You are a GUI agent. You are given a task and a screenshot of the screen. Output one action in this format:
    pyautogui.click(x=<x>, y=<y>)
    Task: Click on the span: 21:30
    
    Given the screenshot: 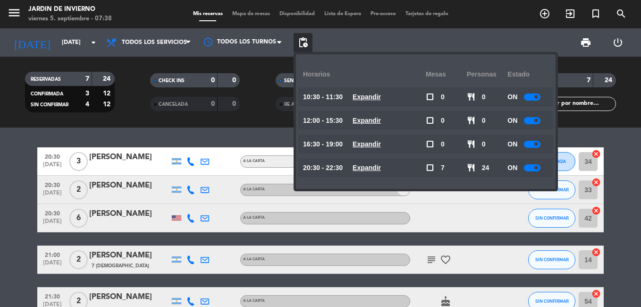 What is the action you would take?
    pyautogui.click(x=52, y=296)
    